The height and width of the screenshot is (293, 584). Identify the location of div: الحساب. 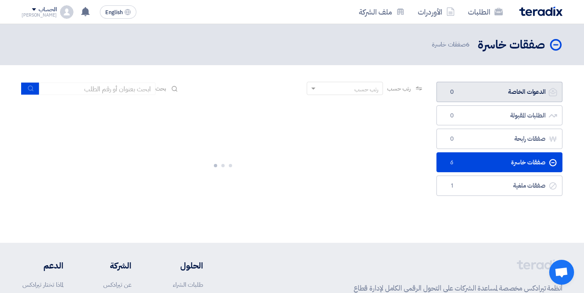
(47, 10).